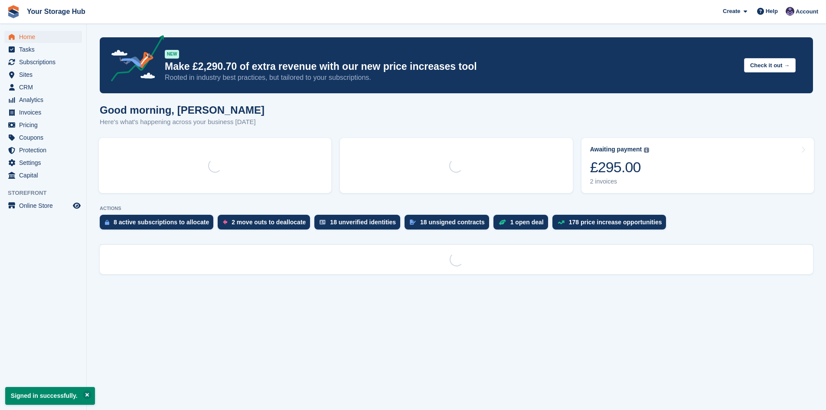  I want to click on img: verify_identity-adf6edd0f0f0b5bbfe63781bf79b02c33cf7c696d77639b501bdc392416b5a36.svg, so click(323, 222).